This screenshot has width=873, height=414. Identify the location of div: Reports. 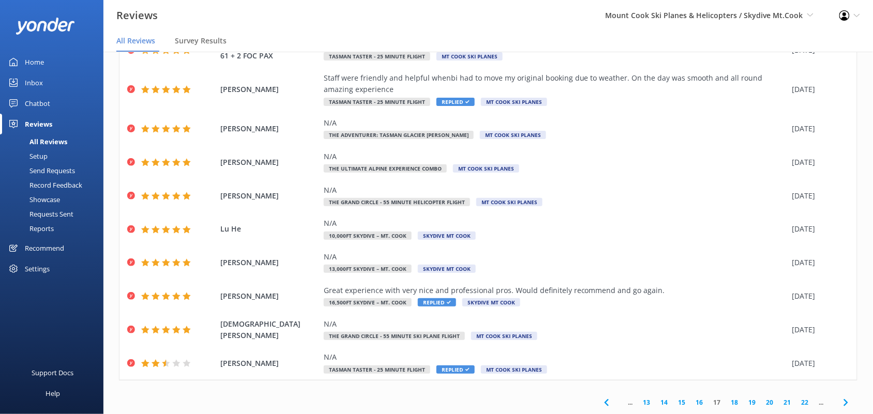
(30, 229).